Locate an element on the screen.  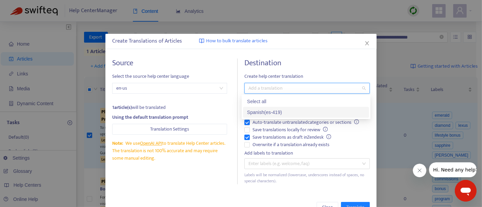
span: Overwrite if a translation already exists is located at coordinates (291, 145).